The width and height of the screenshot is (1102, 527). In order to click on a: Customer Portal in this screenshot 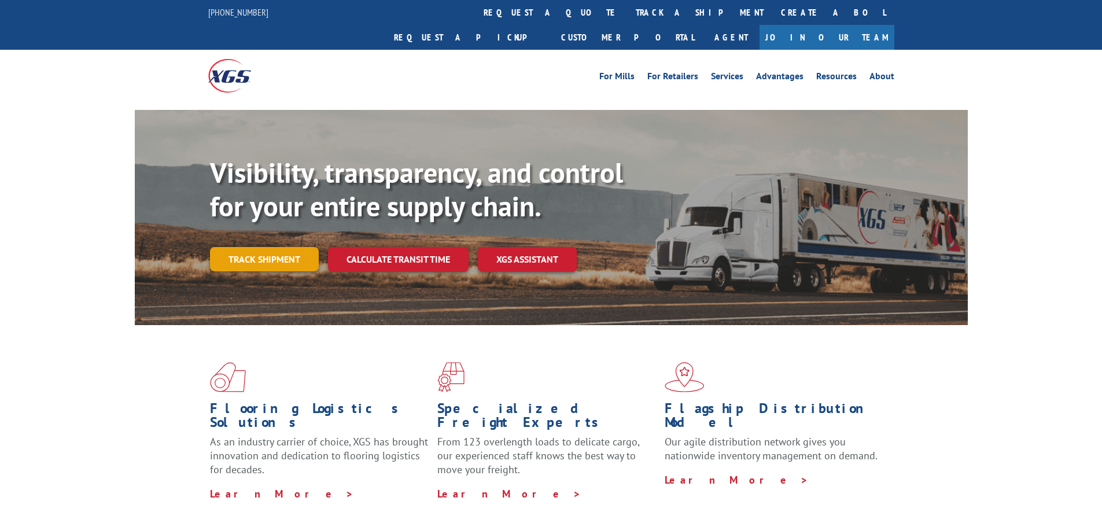, I will do `click(628, 37)`.